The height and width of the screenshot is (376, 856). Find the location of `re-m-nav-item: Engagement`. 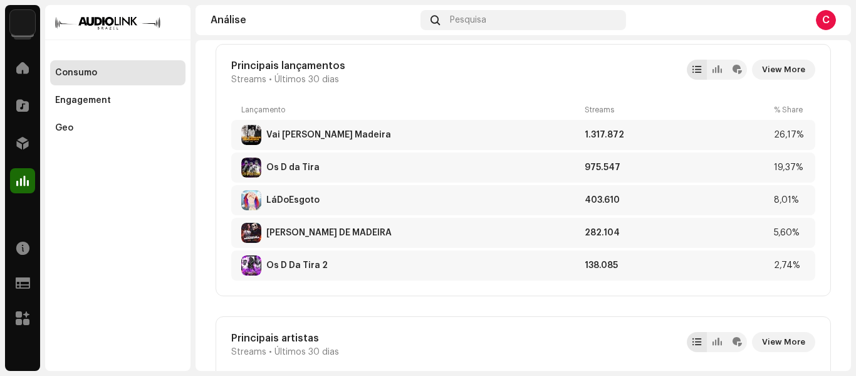

re-m-nav-item: Engagement is located at coordinates (118, 100).